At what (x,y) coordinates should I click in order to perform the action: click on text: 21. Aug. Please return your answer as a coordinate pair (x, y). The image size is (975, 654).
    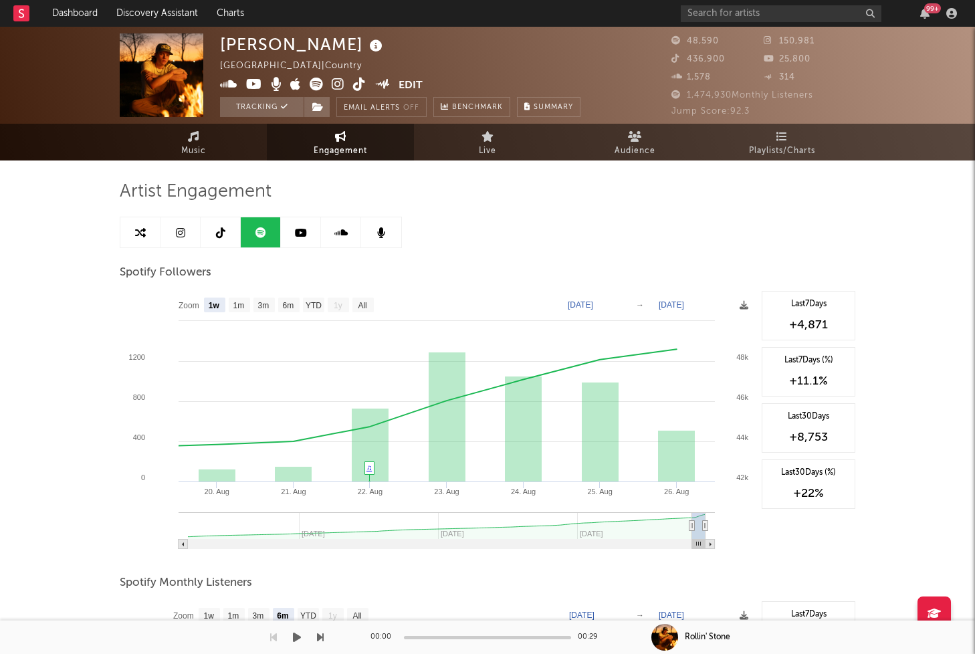
    Looking at the image, I should click on (293, 491).